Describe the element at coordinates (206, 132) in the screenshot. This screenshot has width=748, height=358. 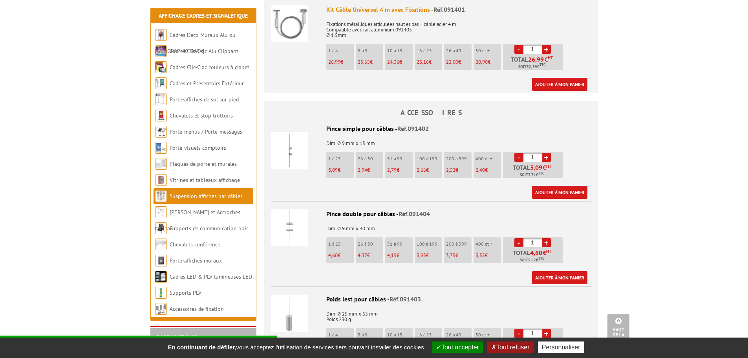
I see `a: Porte-menus / Porte-messages` at that location.